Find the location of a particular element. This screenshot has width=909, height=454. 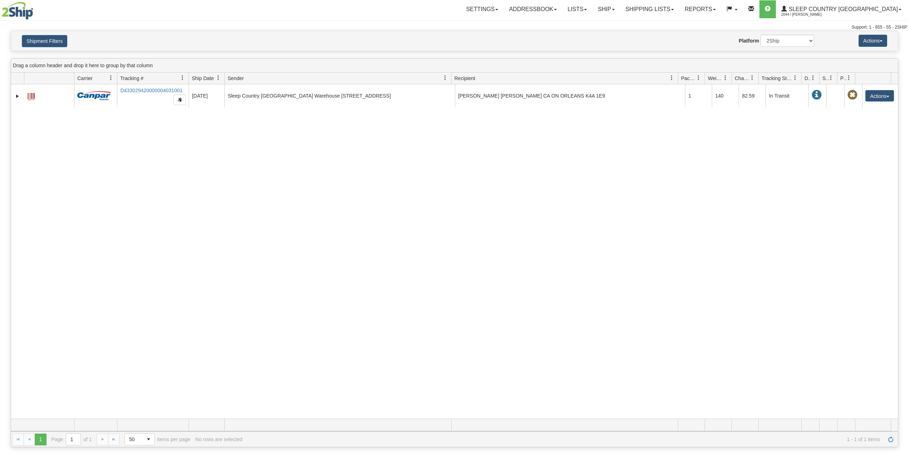

span: Recipient is located at coordinates (465, 78).